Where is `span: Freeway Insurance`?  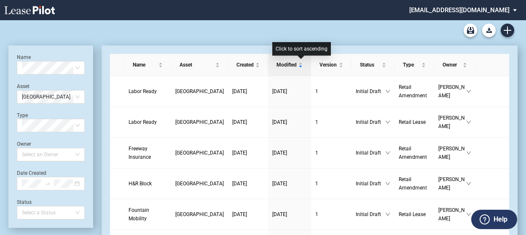 span: Freeway Insurance is located at coordinates (139, 153).